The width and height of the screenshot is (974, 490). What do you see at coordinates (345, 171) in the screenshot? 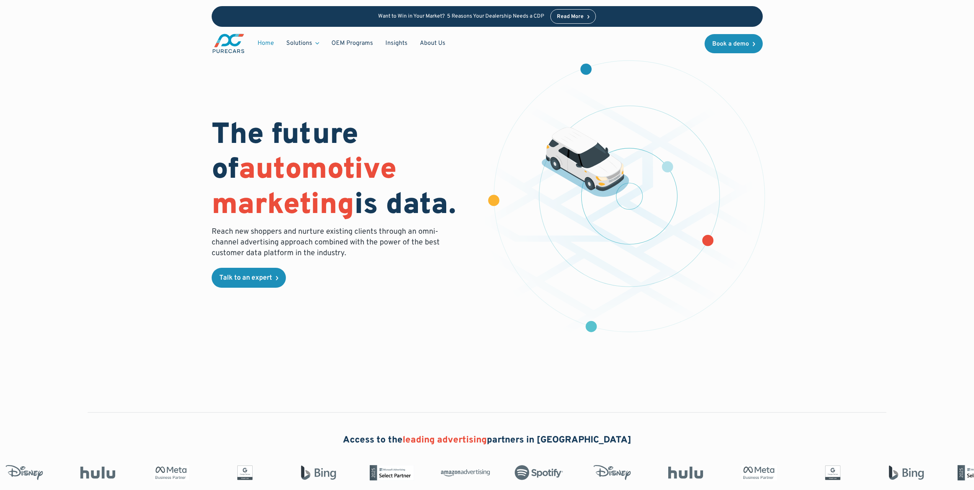
I see `h1: The future of is data.` at bounding box center [345, 171].